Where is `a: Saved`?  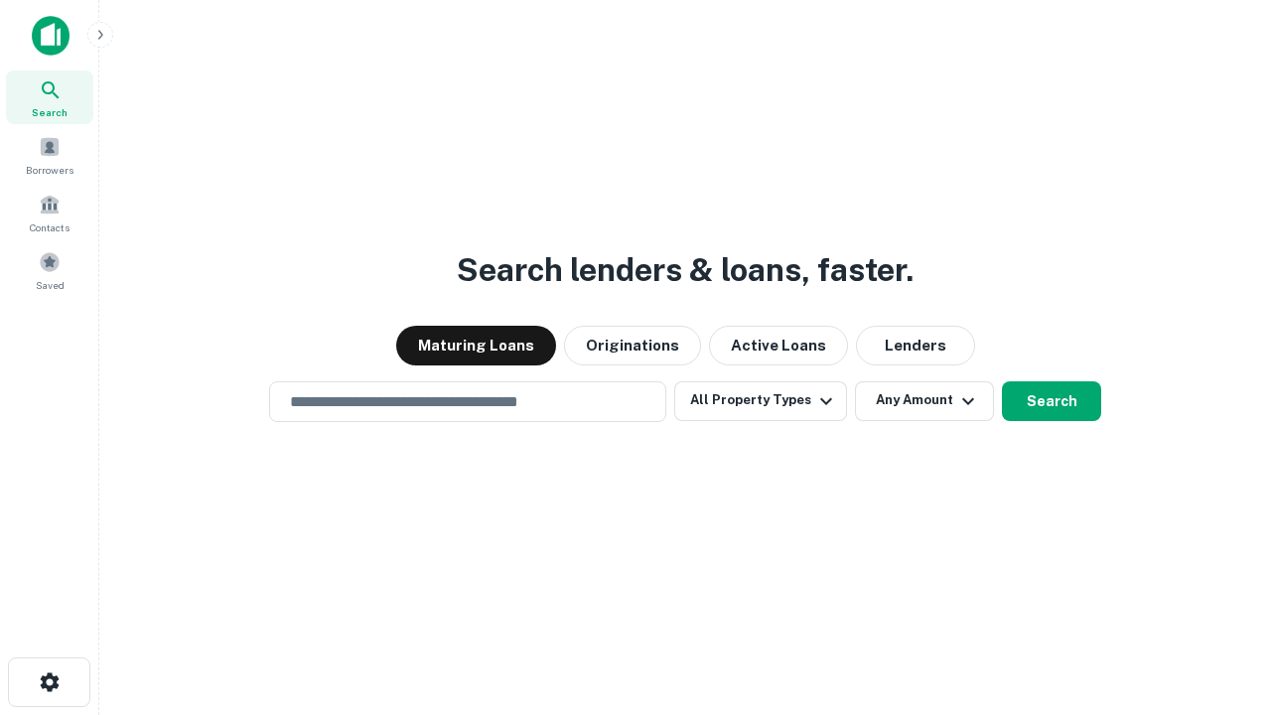 a: Saved is located at coordinates (50, 270).